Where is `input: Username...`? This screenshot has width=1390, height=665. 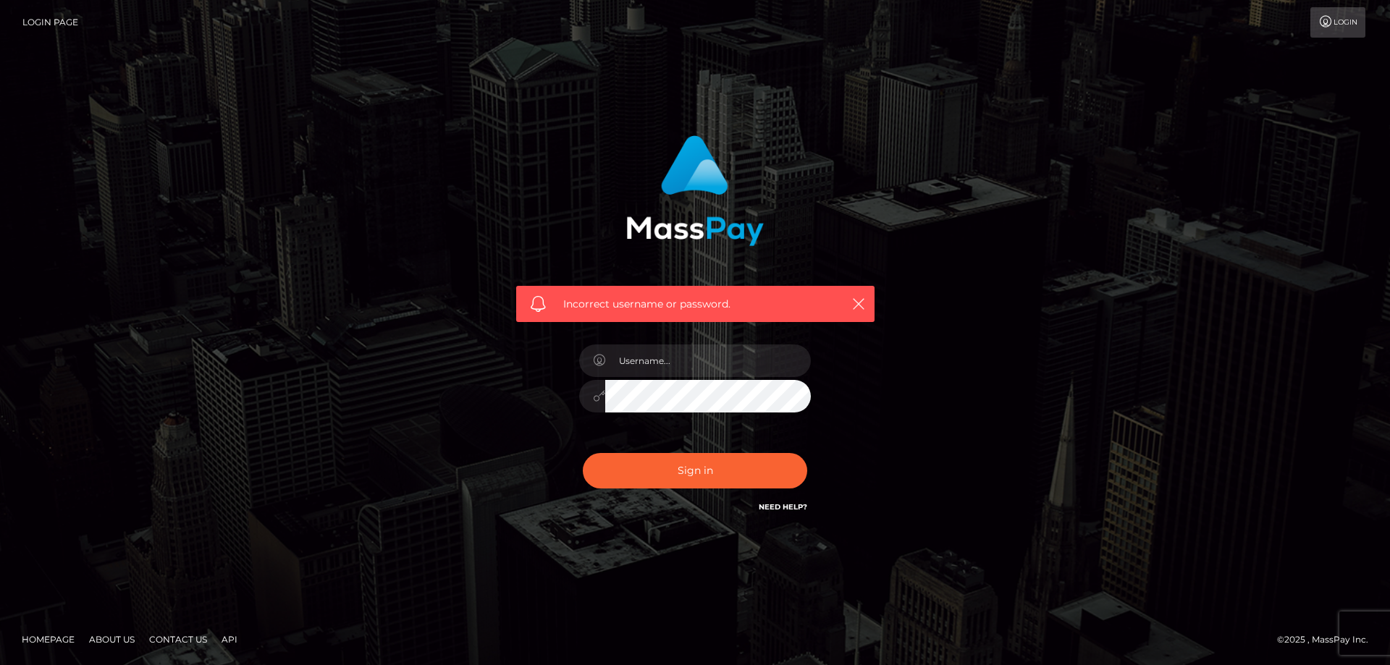 input: Username... is located at coordinates (708, 361).